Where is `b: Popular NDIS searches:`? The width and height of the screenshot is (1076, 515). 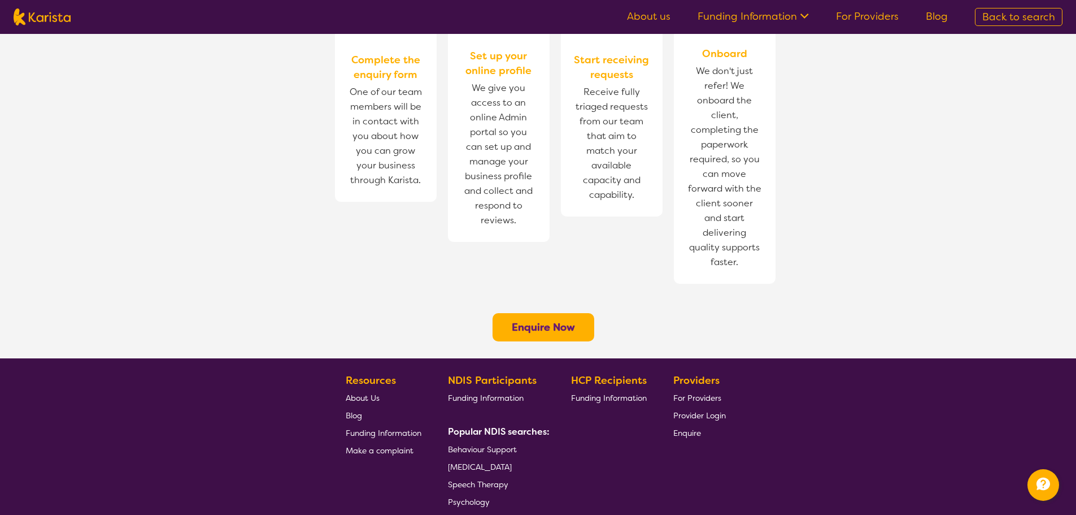 b: Popular NDIS searches: is located at coordinates (499, 431).